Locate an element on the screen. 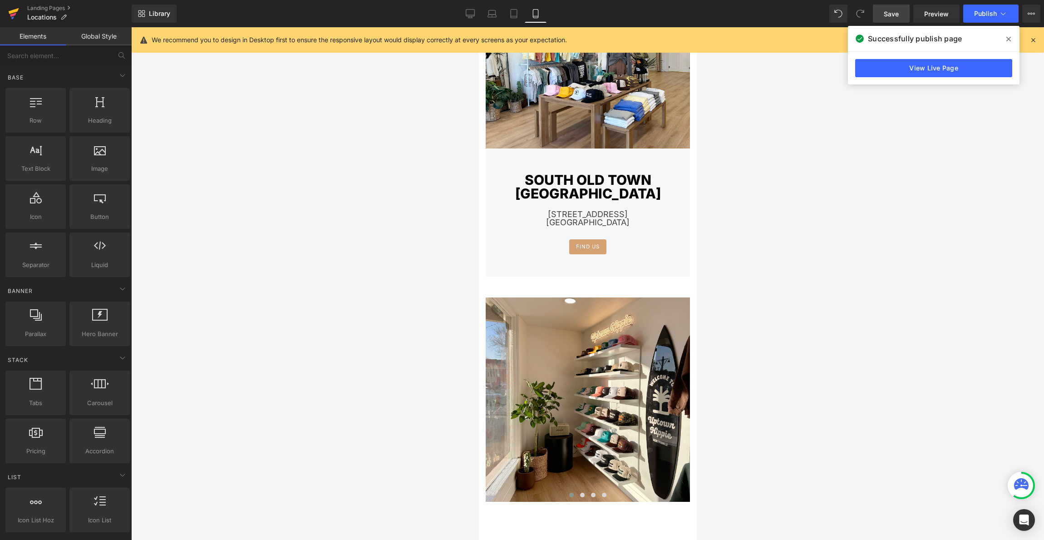  span: Row is located at coordinates (35, 120).